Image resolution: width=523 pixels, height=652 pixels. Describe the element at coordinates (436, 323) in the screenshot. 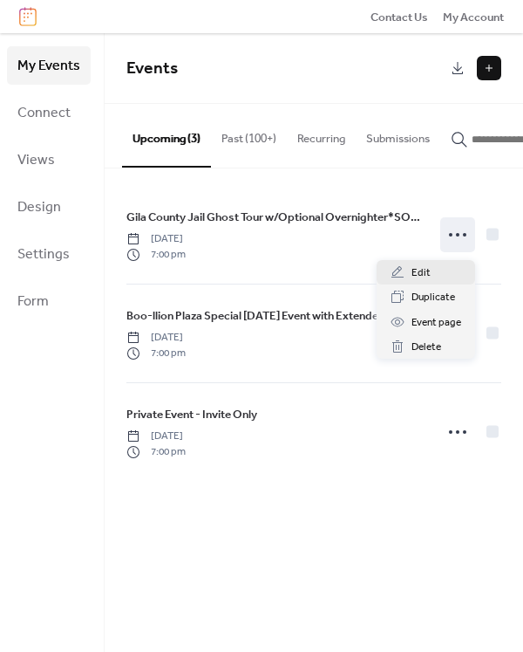

I see `span: Event page` at that location.